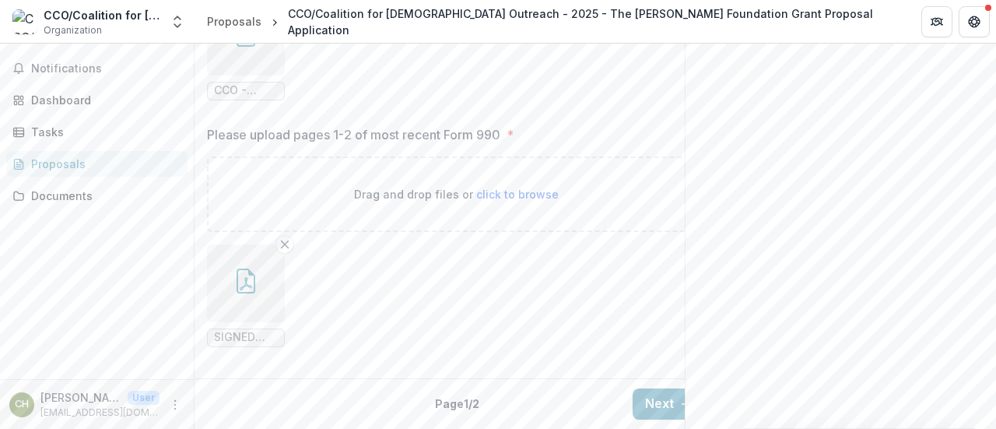  What do you see at coordinates (175, 405) in the screenshot?
I see `button: More` at bounding box center [175, 405].